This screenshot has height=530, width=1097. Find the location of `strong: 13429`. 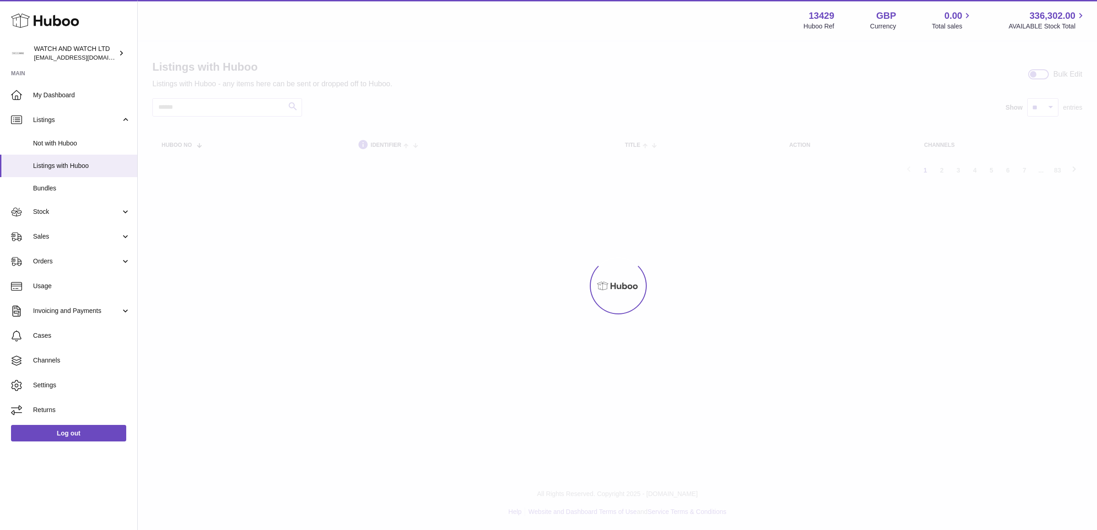

strong: 13429 is located at coordinates (822, 16).